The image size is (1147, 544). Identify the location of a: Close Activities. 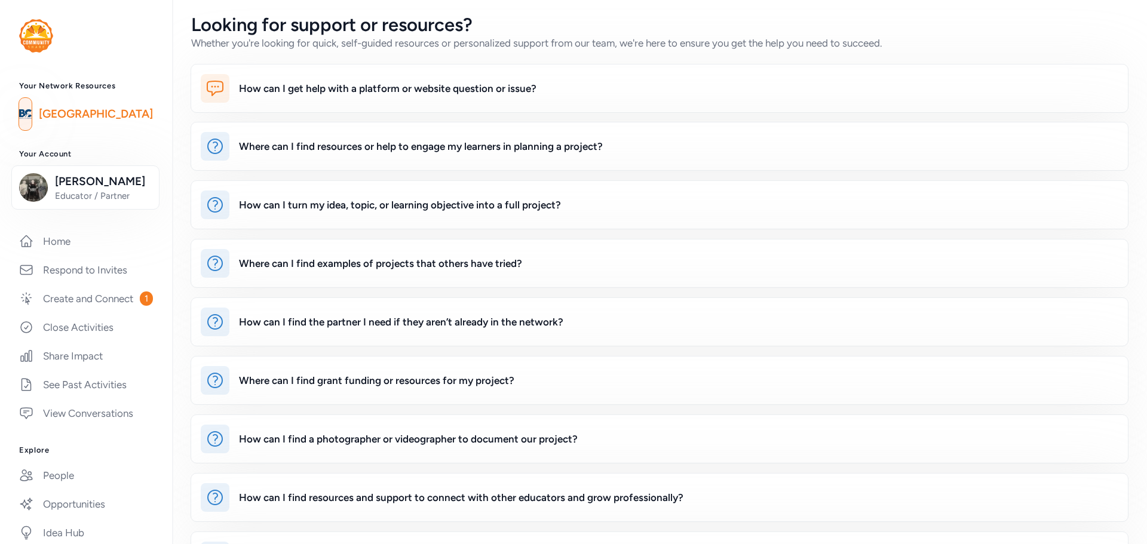
(86, 327).